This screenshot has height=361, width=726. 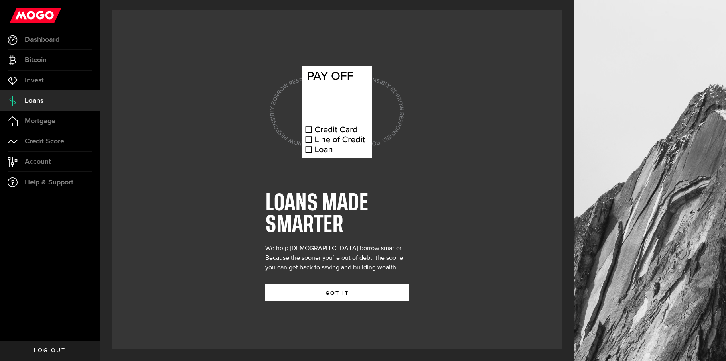 What do you see at coordinates (49, 351) in the screenshot?
I see `span: Log out` at bounding box center [49, 351].